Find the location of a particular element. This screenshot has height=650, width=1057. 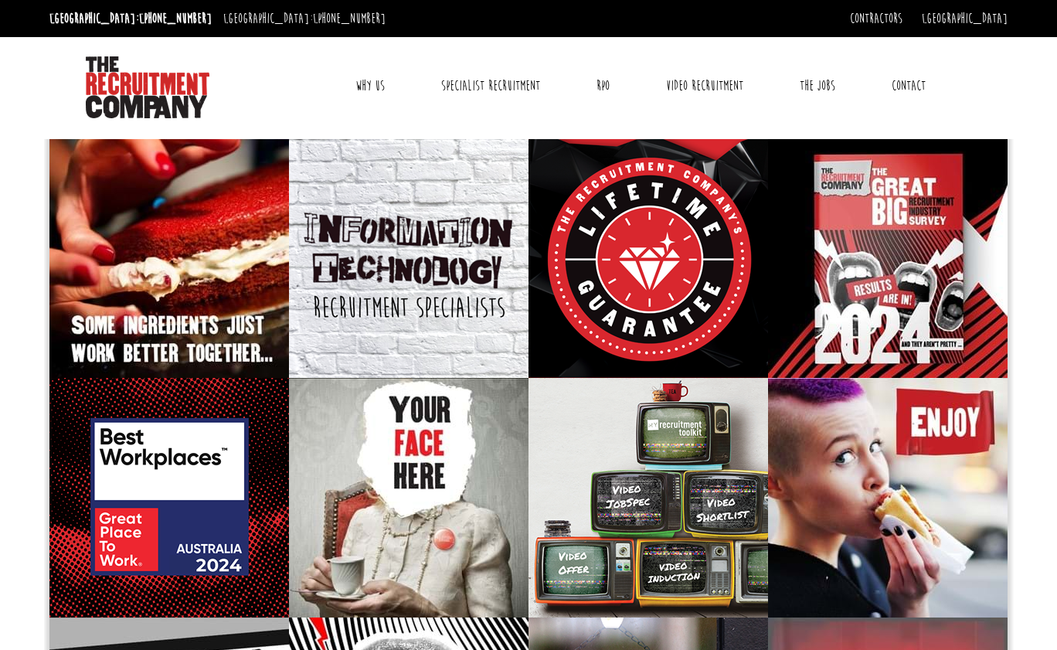

a: Contact is located at coordinates (908, 86).